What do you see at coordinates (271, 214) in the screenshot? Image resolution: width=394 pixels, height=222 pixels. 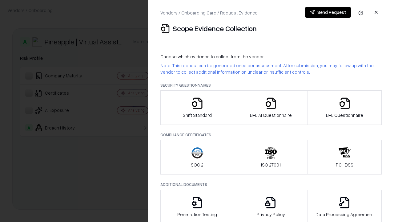 I see `p: Privacy Policy` at bounding box center [271, 214].